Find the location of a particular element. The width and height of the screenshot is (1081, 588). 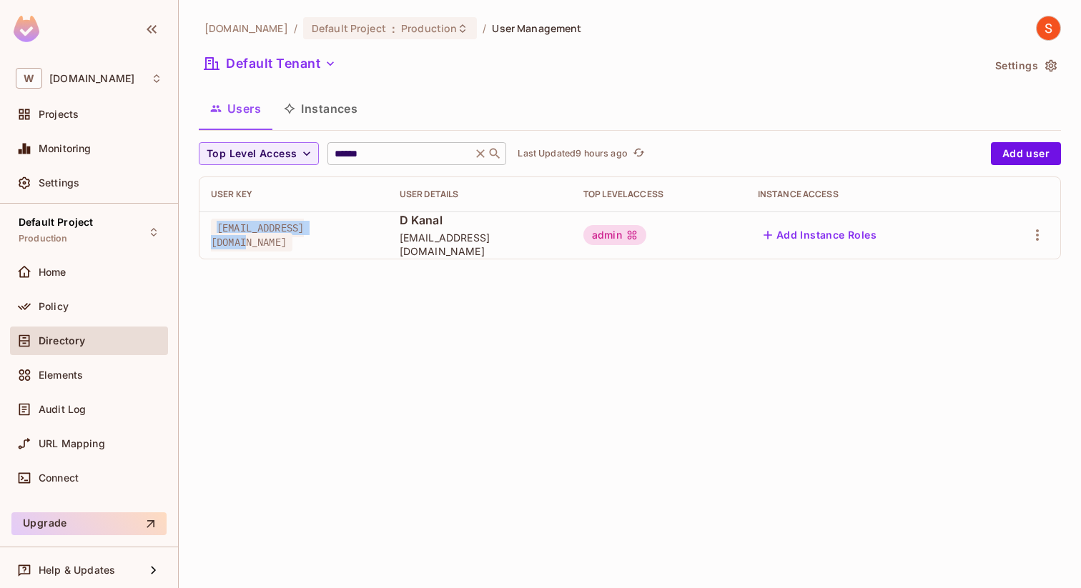

span: Elements is located at coordinates (61, 375).